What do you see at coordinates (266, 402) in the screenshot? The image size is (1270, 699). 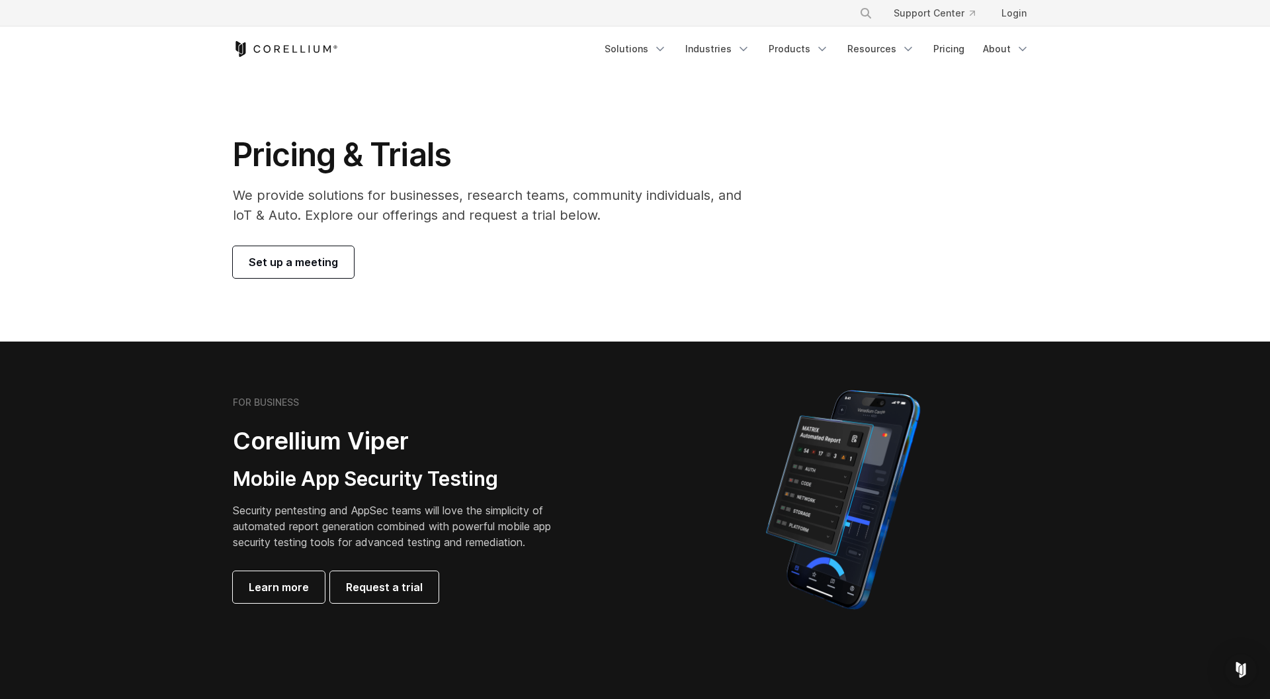 I see `h6: FOR BUSINESS` at bounding box center [266, 402].